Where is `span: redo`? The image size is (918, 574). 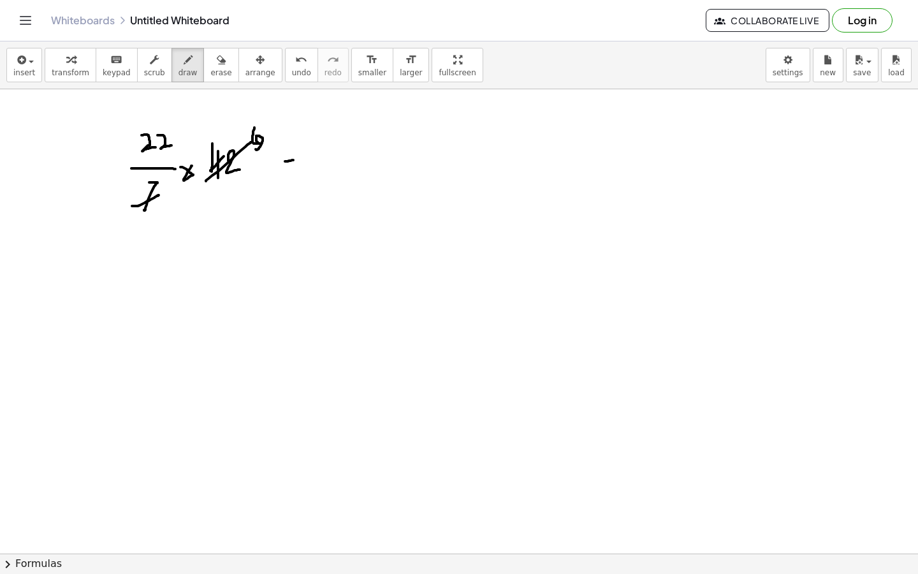 span: redo is located at coordinates (333, 73).